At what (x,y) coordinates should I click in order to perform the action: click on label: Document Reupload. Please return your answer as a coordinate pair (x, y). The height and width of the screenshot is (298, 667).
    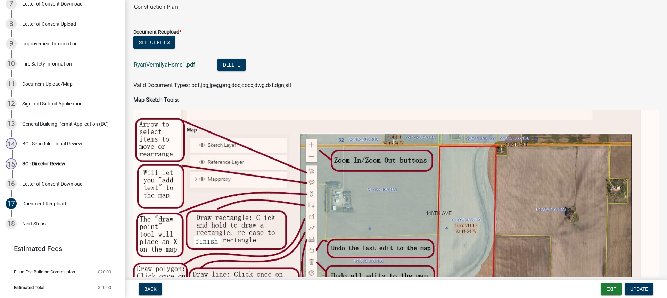
    Looking at the image, I should click on (157, 32).